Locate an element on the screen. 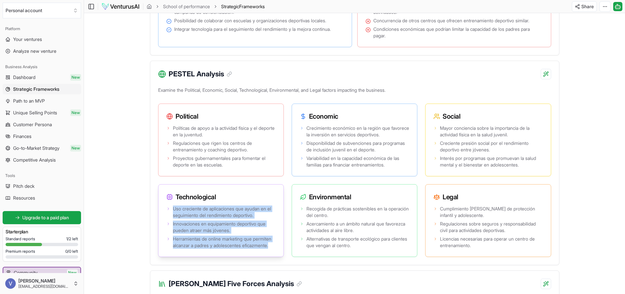 The image size is (625, 294). span: Finances is located at coordinates (22, 137).